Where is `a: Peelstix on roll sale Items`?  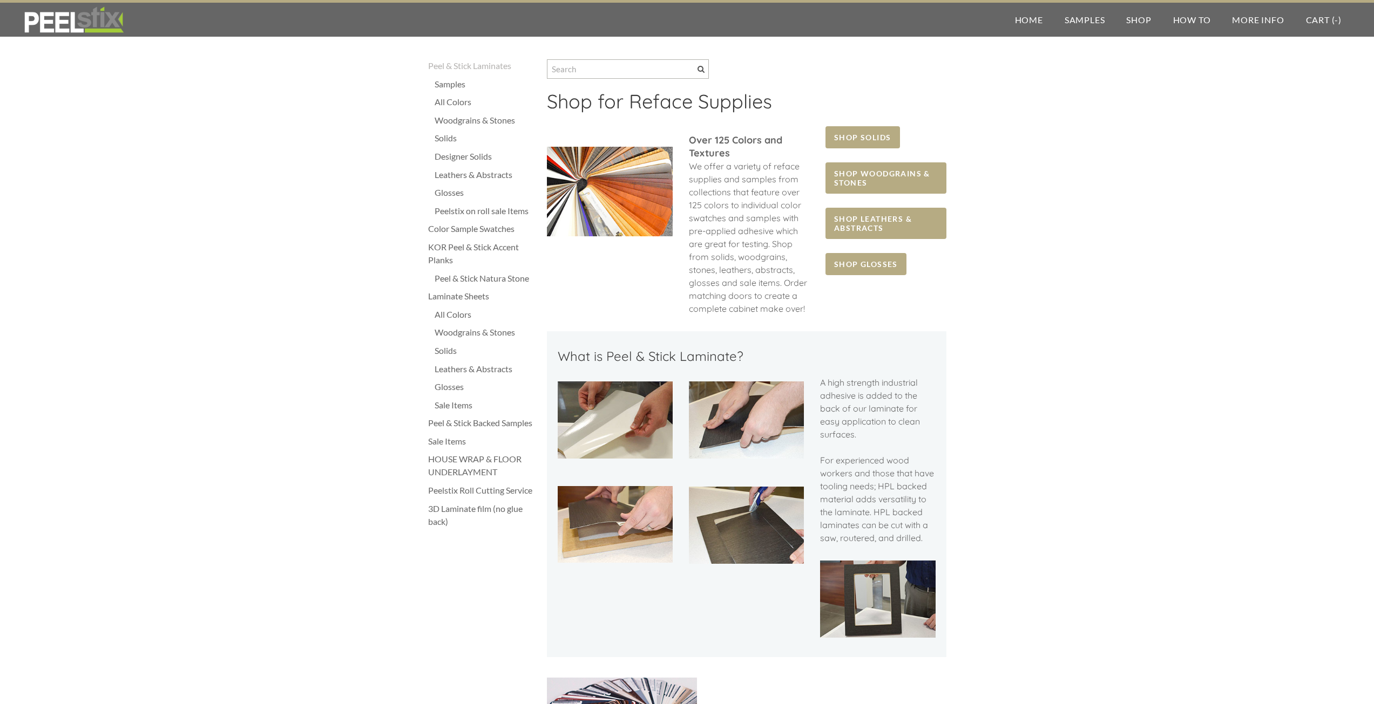
a: Peelstix on roll sale Items is located at coordinates (485, 211).